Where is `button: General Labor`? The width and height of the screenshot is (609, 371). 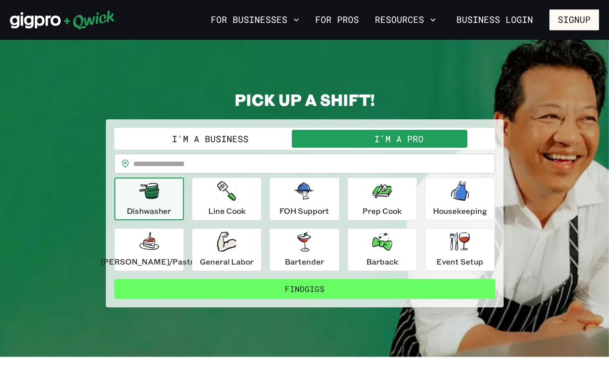 button: General Labor is located at coordinates (227, 250).